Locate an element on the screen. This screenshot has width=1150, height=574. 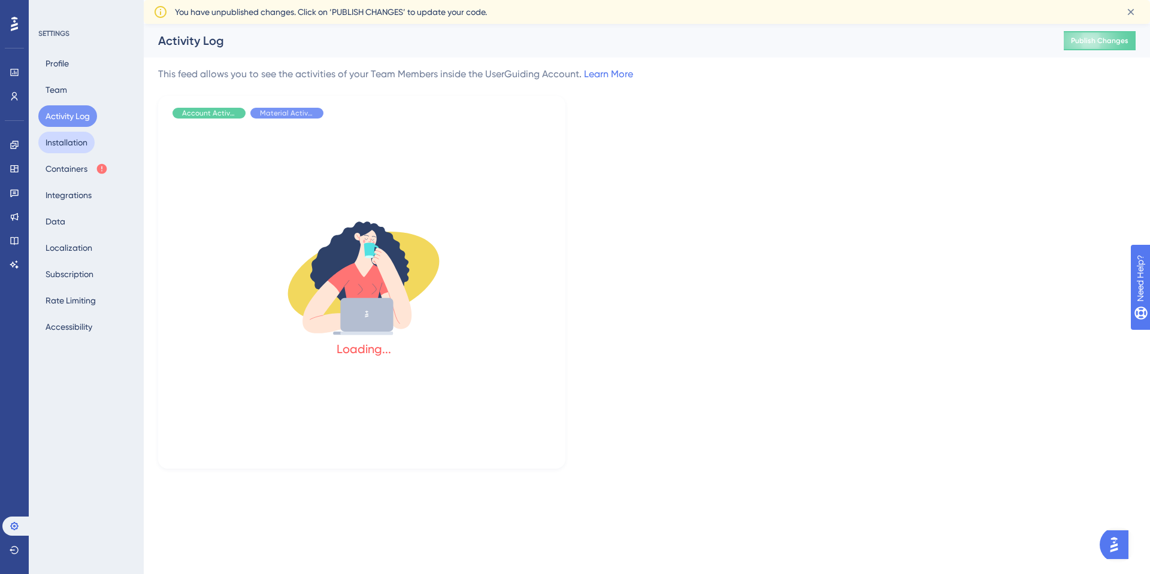
button: Publish Changes is located at coordinates (1100, 41).